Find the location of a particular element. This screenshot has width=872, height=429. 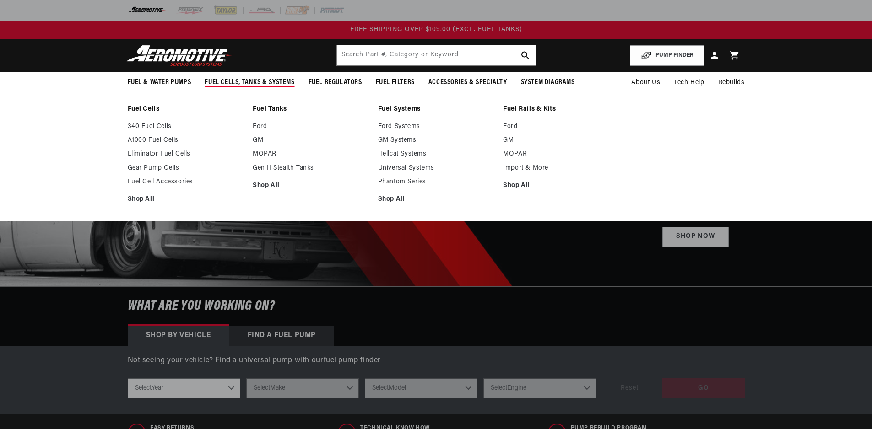

a: Phantom Series is located at coordinates (436, 182).